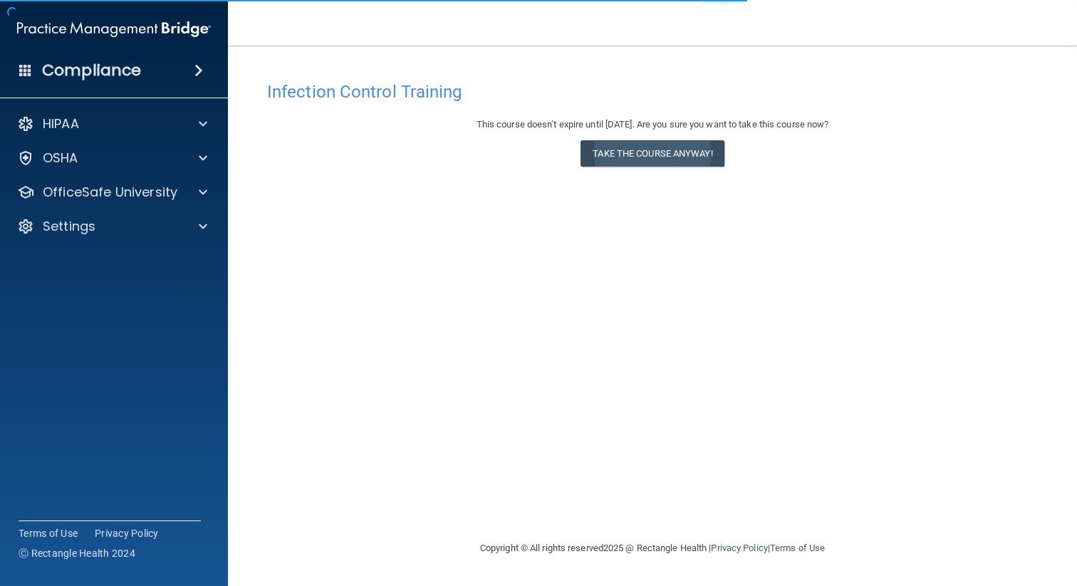 The width and height of the screenshot is (1077, 586). I want to click on a: Settings, so click(112, 226).